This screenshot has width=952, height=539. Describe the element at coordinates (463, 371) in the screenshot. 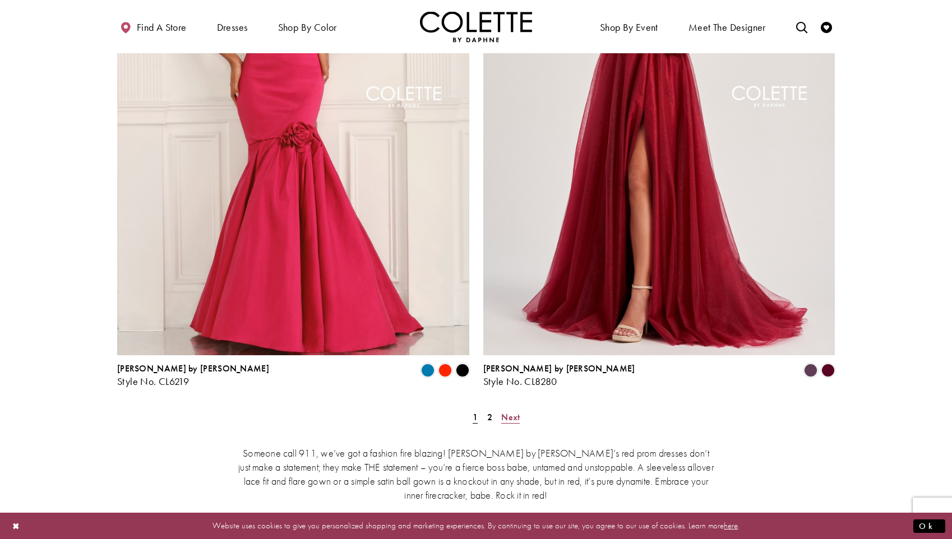

I see `i: Black` at that location.